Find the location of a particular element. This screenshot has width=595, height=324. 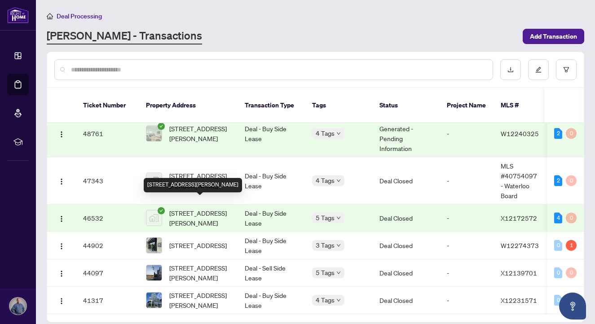

img: Profile Icon is located at coordinates (18, 306).